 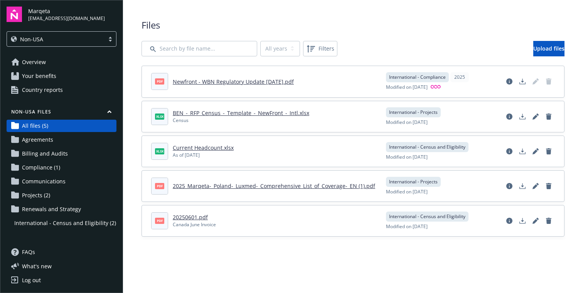 I want to click on span: Renewals and Strategy, so click(x=51, y=209).